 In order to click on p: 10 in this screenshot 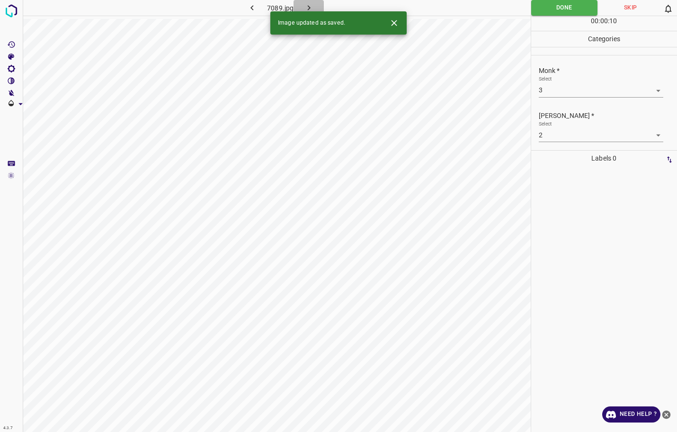, I will do `click(613, 21)`.